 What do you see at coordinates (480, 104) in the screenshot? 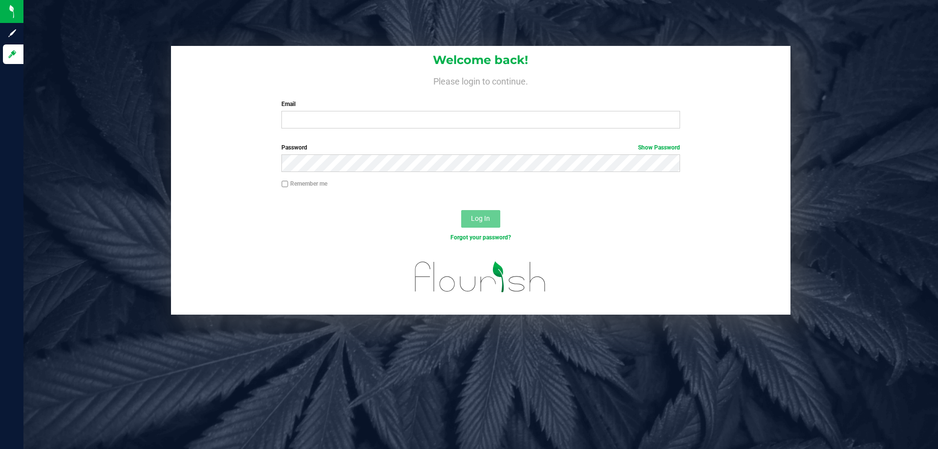
I see `label: Email` at bounding box center [480, 104].